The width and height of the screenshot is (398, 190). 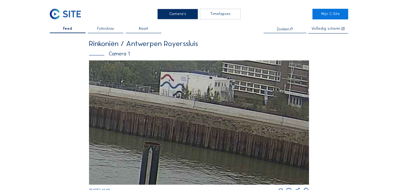 I want to click on a: Mijn C-Site, so click(x=330, y=14).